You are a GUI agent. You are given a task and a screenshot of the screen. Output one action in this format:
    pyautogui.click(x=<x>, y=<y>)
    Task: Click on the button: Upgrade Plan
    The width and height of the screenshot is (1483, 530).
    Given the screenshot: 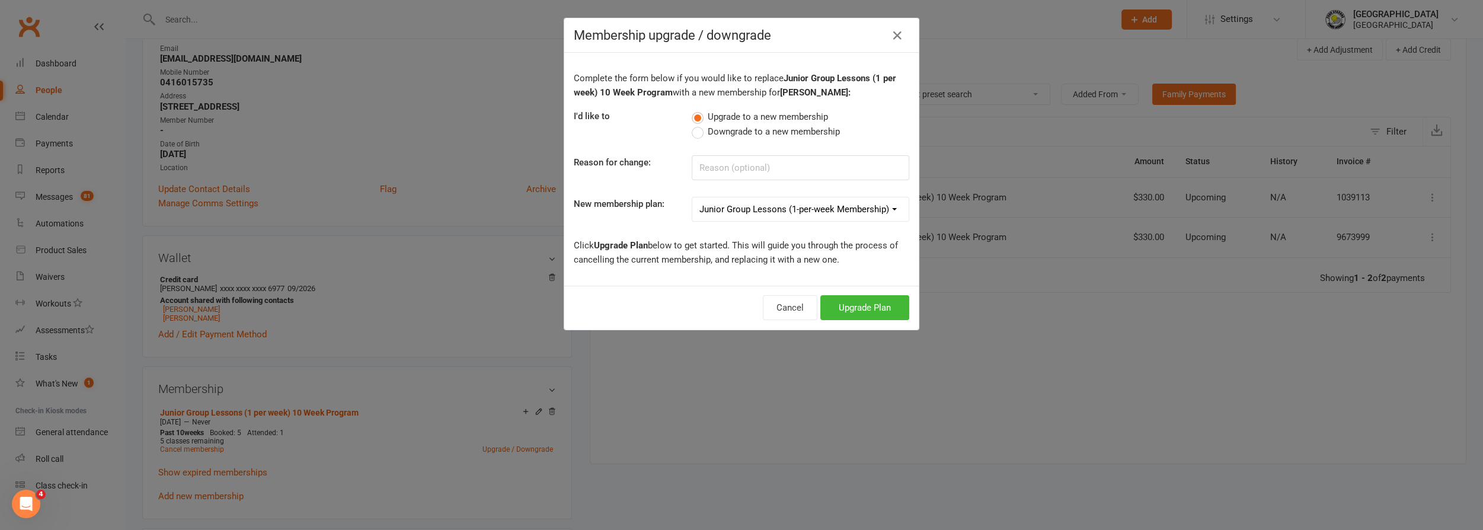 What is the action you would take?
    pyautogui.click(x=865, y=308)
    